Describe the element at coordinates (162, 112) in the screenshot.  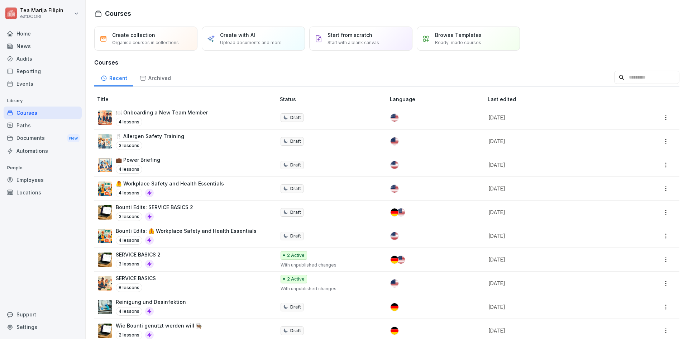
I see `p: 🍽️ Onboarding a New Team Member` at that location.